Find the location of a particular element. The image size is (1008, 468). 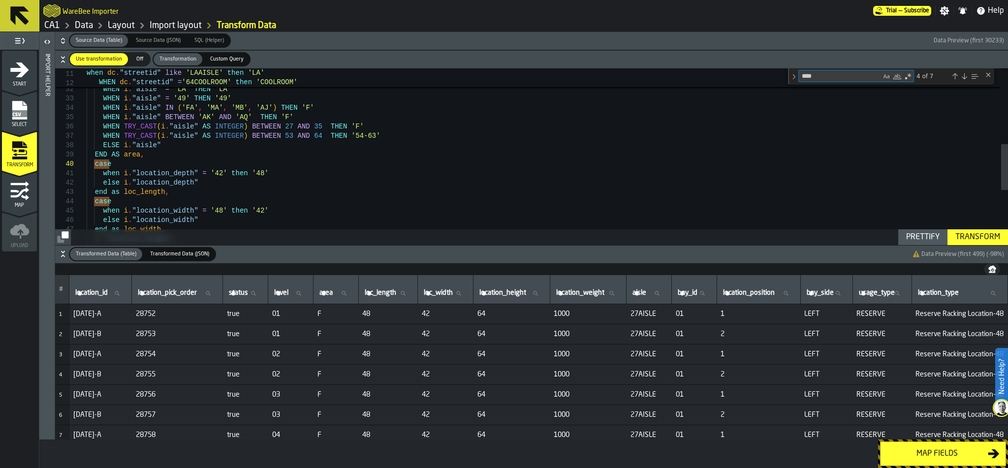

span: else is located at coordinates (112, 183).